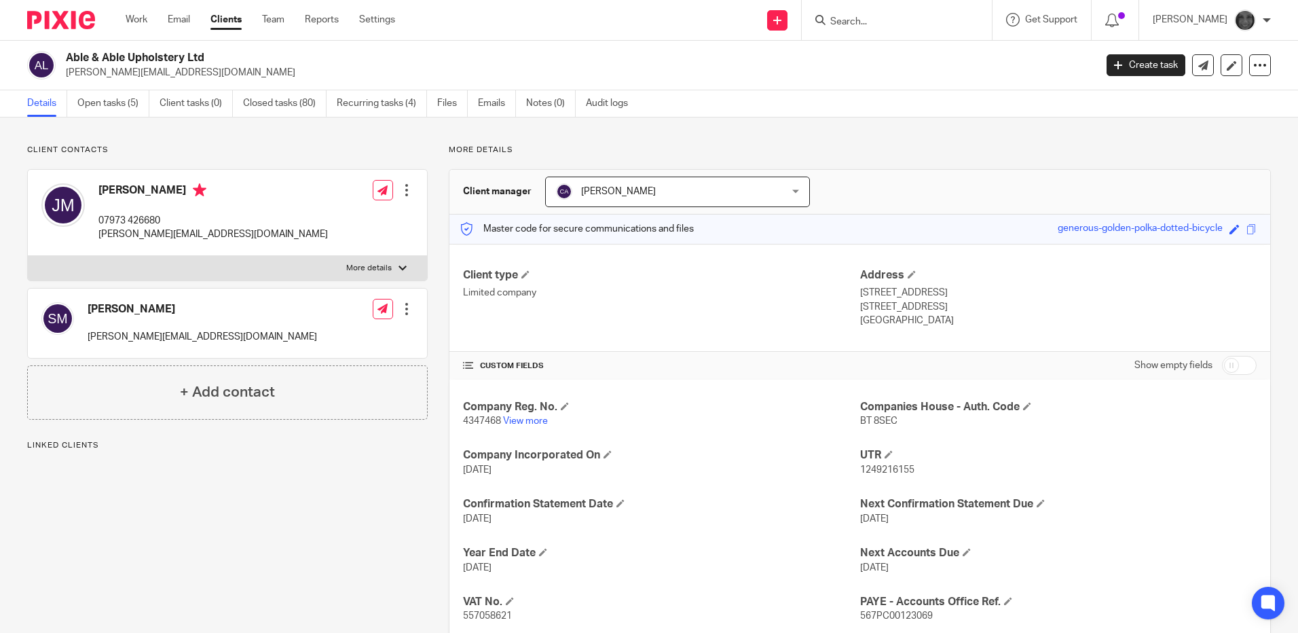 Image resolution: width=1298 pixels, height=633 pixels. I want to click on a: Team, so click(273, 20).